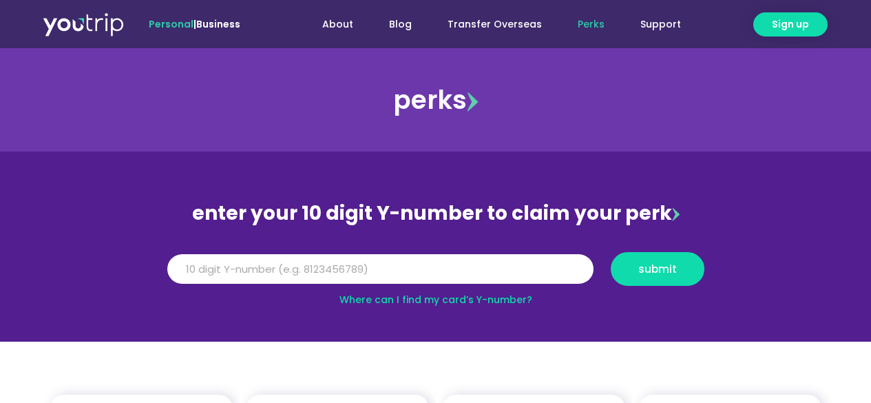  What do you see at coordinates (337, 24) in the screenshot?
I see `a: About` at bounding box center [337, 24].